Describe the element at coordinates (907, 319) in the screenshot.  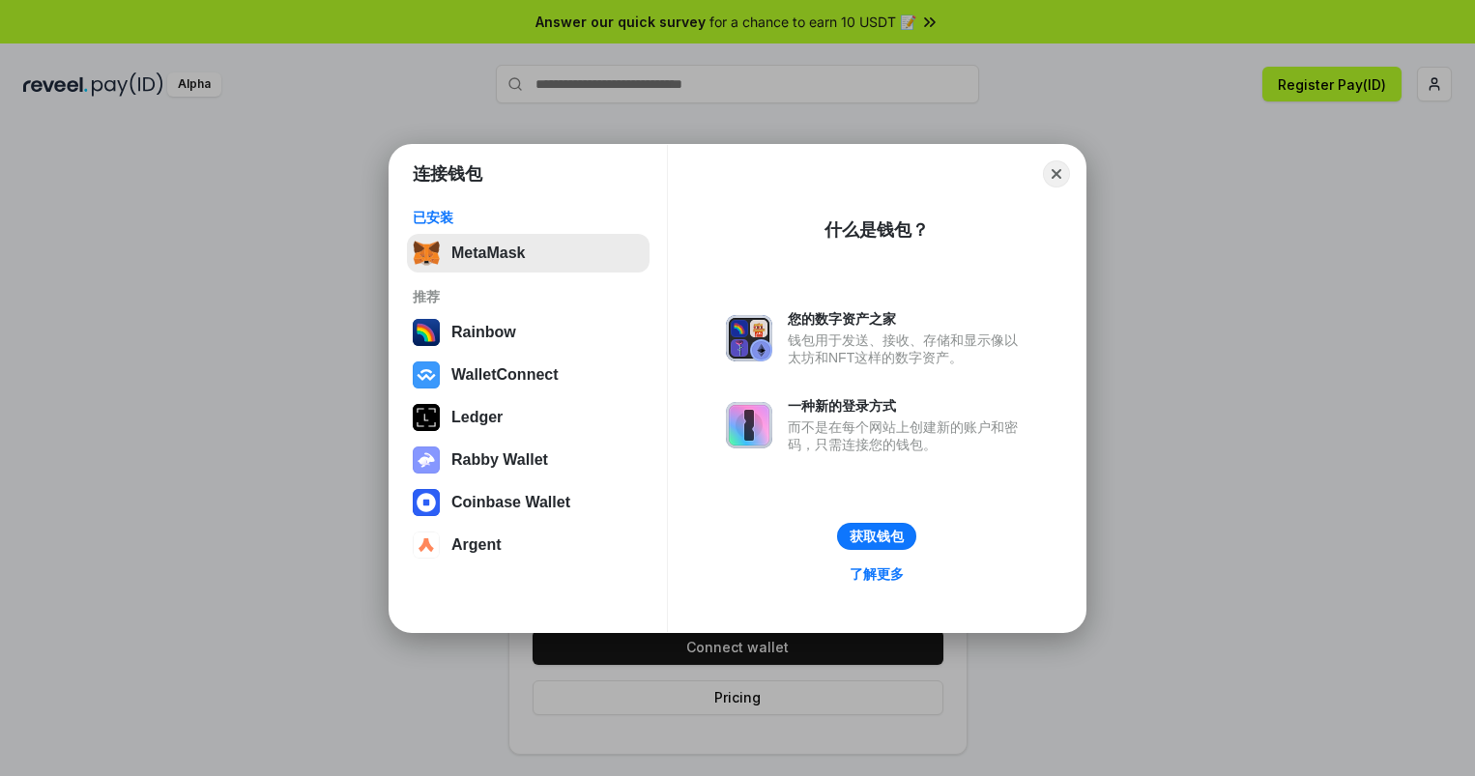
I see `div: 您的数字资产之家` at that location.